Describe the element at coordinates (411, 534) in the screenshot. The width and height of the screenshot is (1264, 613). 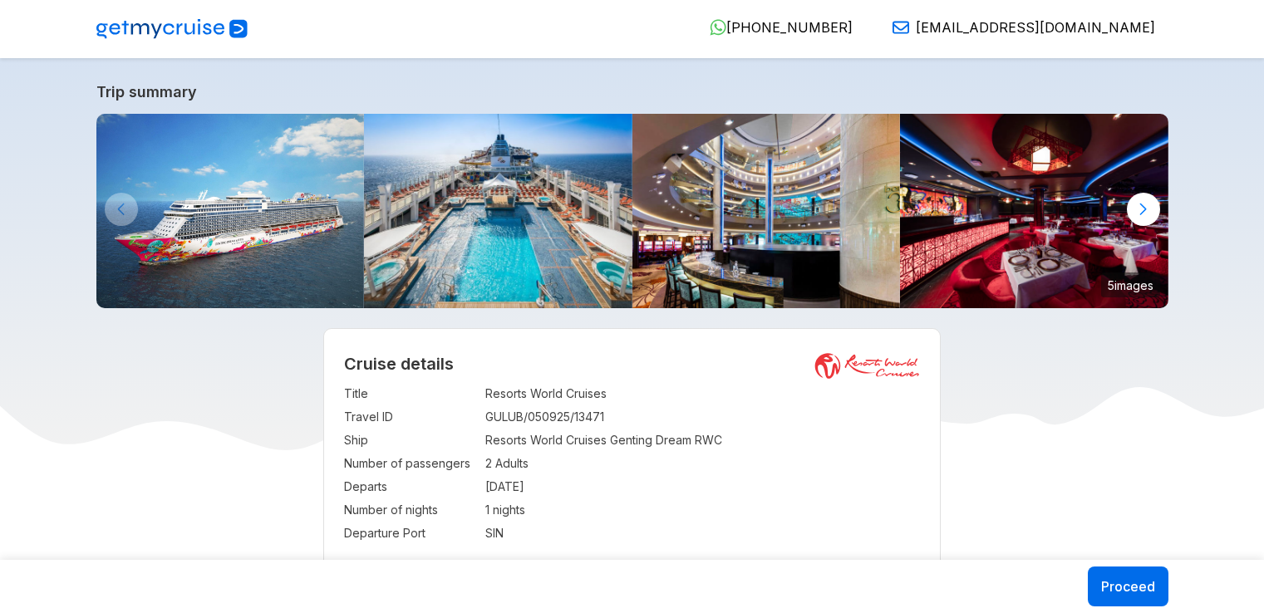
I see `td: Departure Port` at that location.